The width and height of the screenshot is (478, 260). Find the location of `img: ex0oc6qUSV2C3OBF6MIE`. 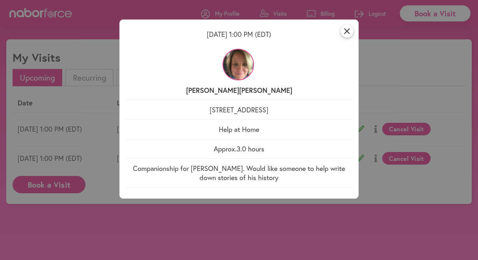

img: ex0oc6qUSV2C3OBF6MIE is located at coordinates (238, 64).